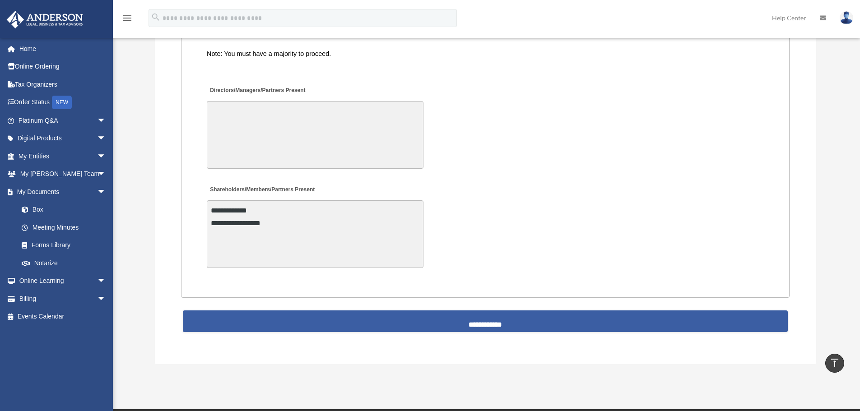 The height and width of the screenshot is (411, 860). Describe the element at coordinates (66, 210) in the screenshot. I see `a: Box` at that location.